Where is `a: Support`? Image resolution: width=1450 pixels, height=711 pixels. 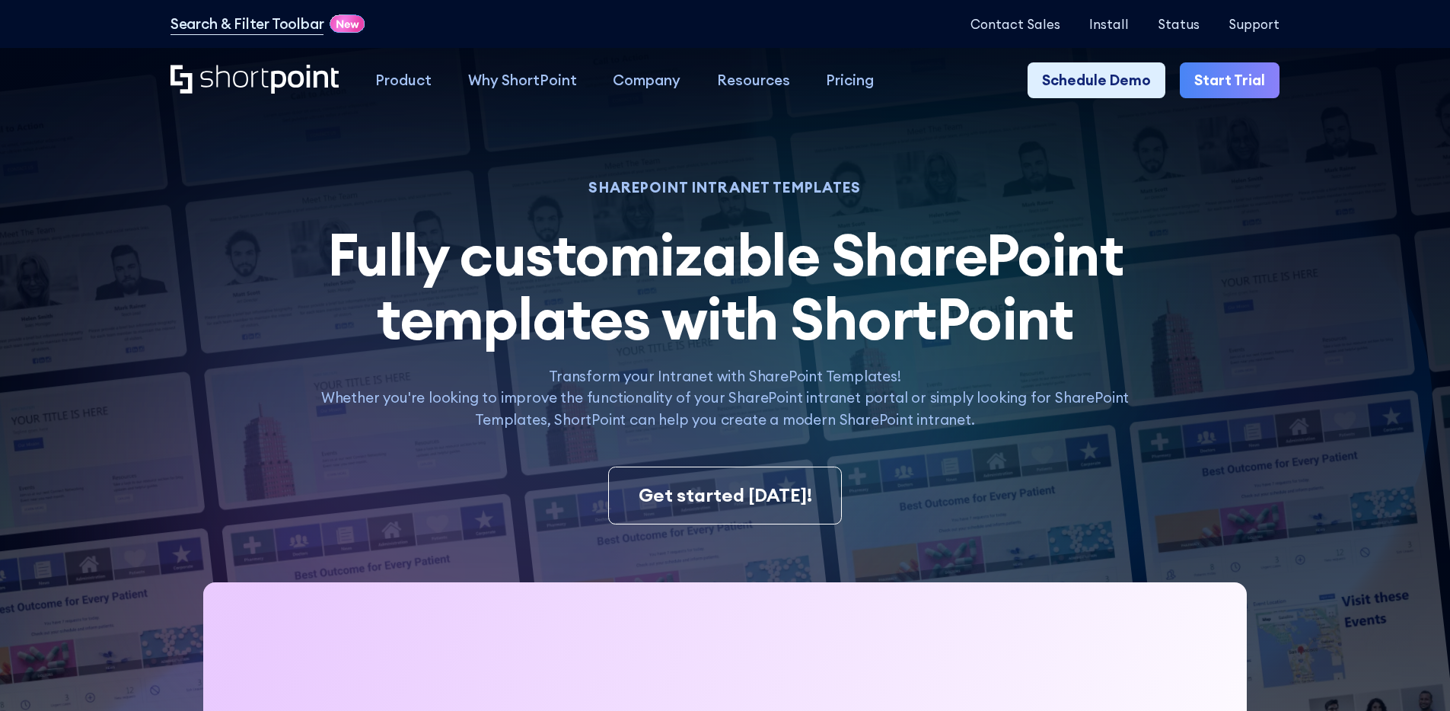
a: Support is located at coordinates (1253, 24).